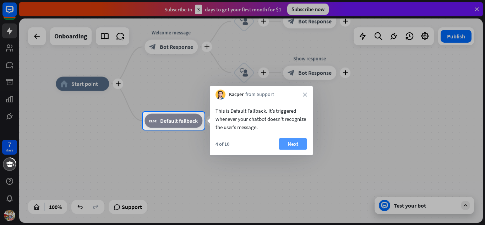 This screenshot has width=485, height=225. I want to click on button: Open LiveChat chat widget, so click(16, 13).